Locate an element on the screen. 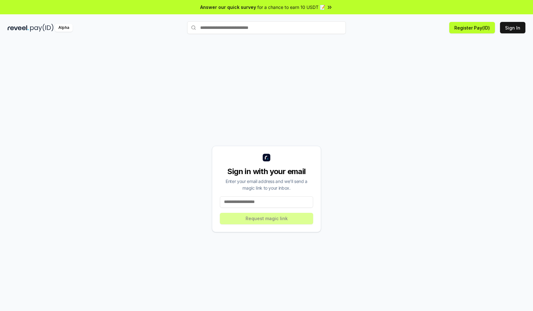 The width and height of the screenshot is (533, 311). span: for a chance to earn 10 USDT 📝 is located at coordinates (291, 7).